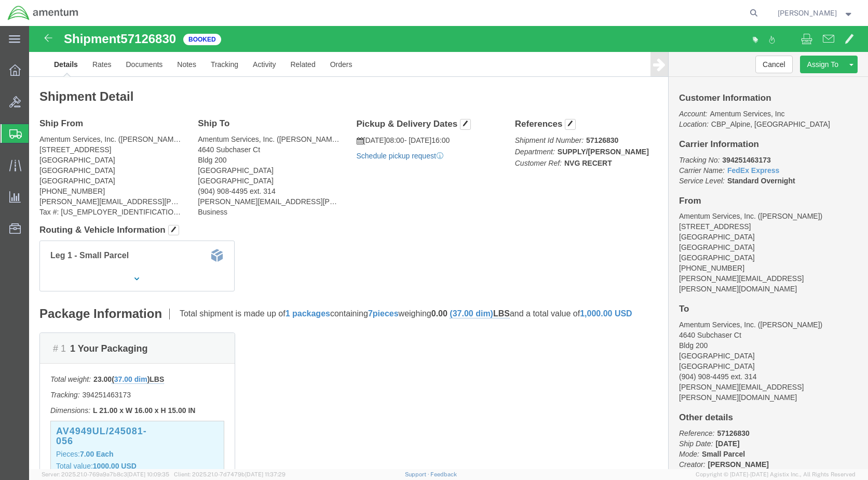 The image size is (868, 480). What do you see at coordinates (43, 13) in the screenshot?
I see `img: logo` at bounding box center [43, 13].